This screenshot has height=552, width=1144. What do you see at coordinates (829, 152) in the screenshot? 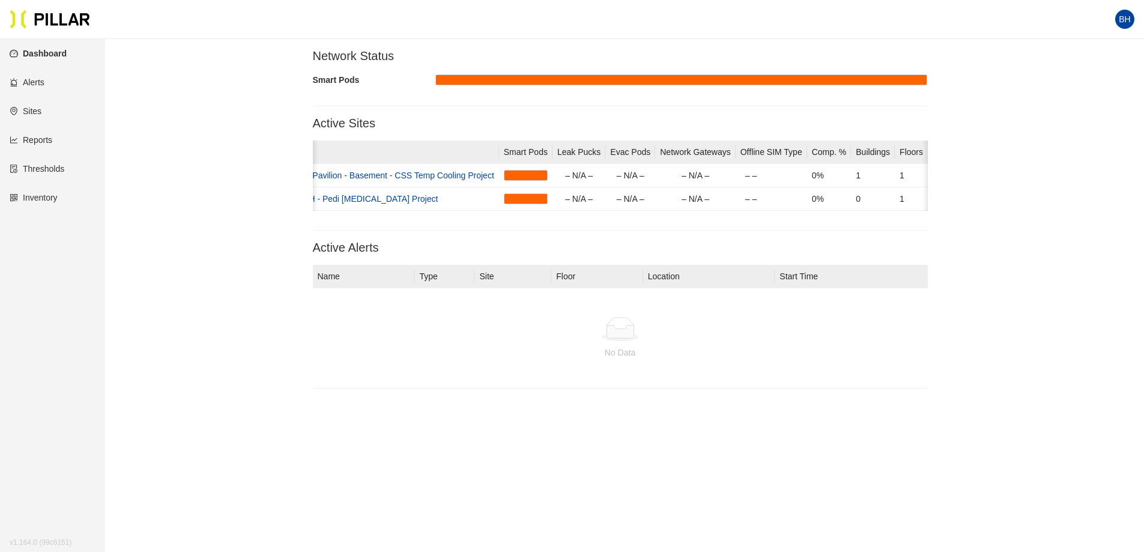
I see `th: Comp. %` at bounding box center [829, 152].